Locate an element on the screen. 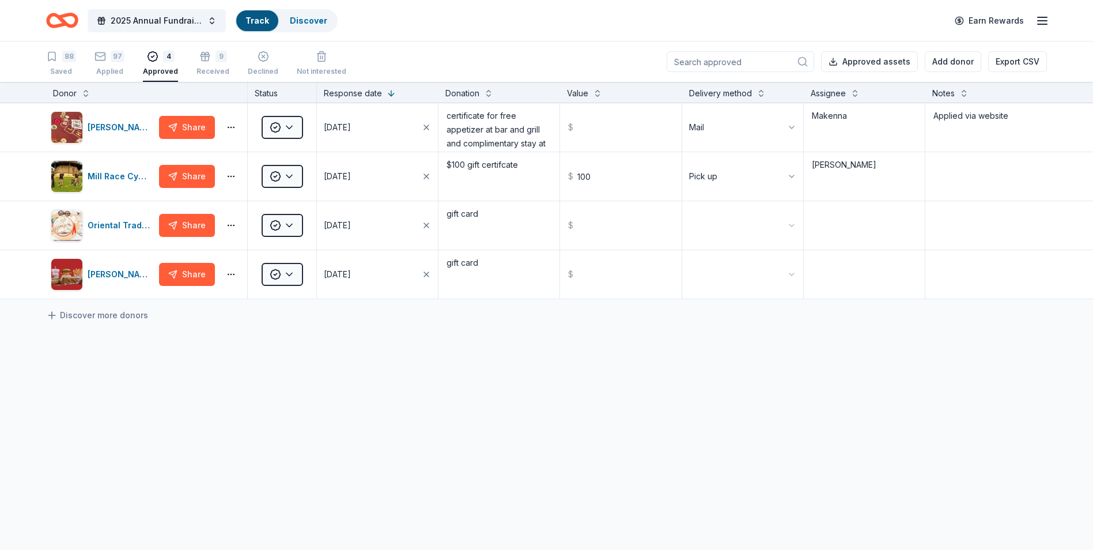  a: Discover is located at coordinates (308, 20).